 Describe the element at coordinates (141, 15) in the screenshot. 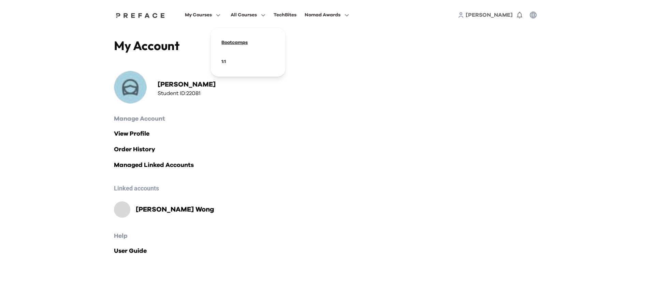

I see `img: Preface Logo` at that location.